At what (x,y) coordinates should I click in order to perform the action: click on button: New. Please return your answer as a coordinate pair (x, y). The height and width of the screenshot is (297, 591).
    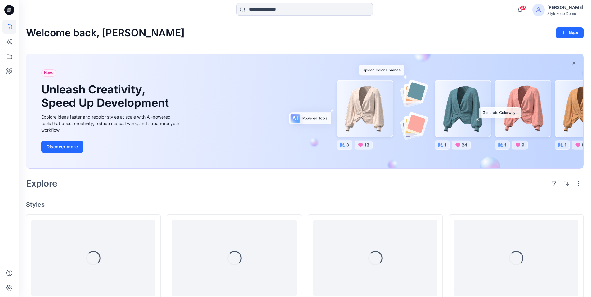
    Looking at the image, I should click on (569, 33).